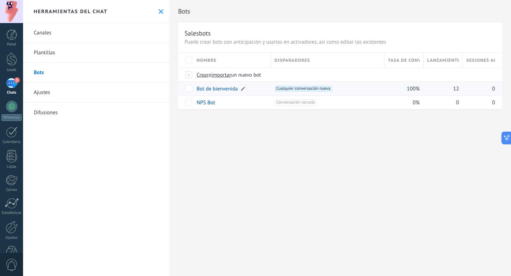 This screenshot has width=511, height=276. I want to click on div: Listas, so click(12, 167).